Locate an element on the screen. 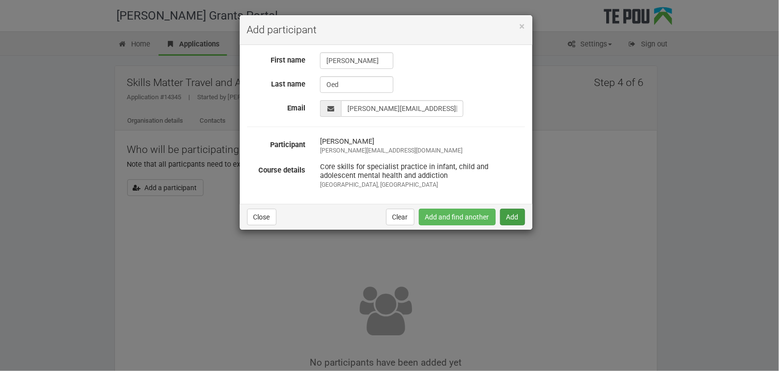  div: Core skills for specialist practice in infant, child and adolescent mental health and addiction is located at coordinates (422, 176).